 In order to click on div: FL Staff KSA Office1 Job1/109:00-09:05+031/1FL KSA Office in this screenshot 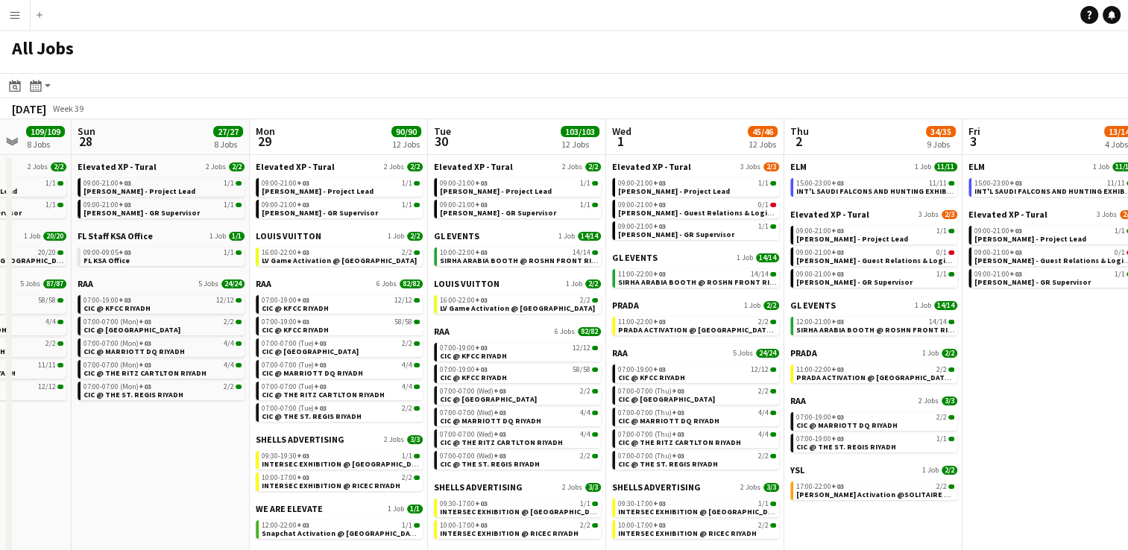, I will do `click(161, 254)`.